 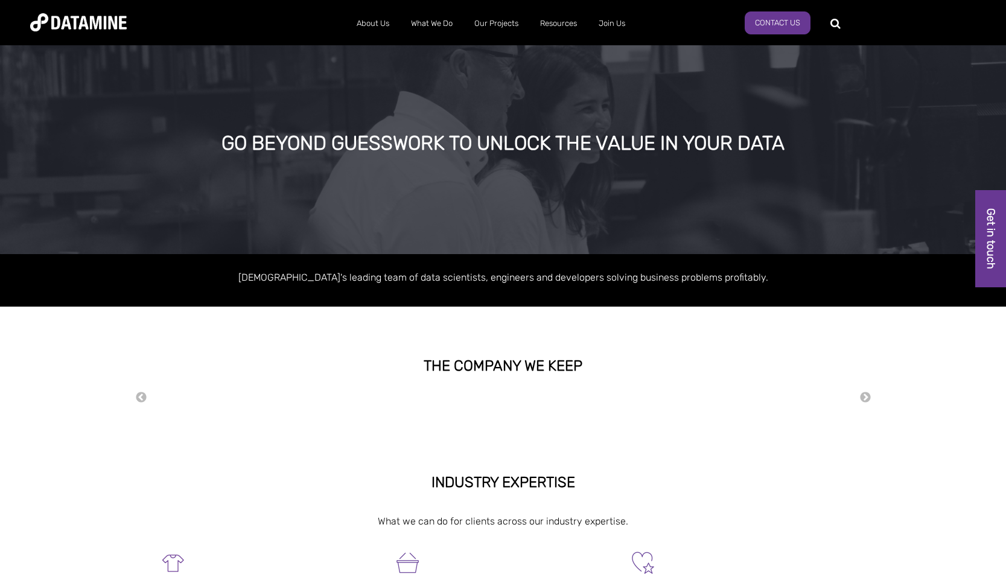 What do you see at coordinates (558, 24) in the screenshot?
I see `a: Resources` at bounding box center [558, 24].